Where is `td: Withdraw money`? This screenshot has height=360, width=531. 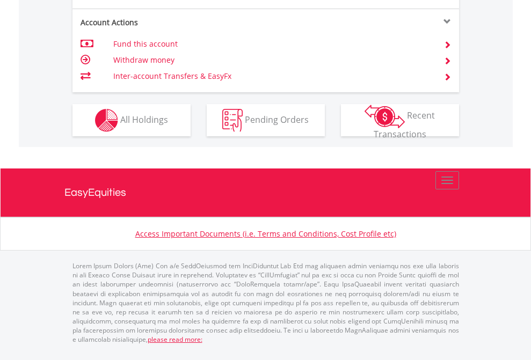 td: Withdraw money is located at coordinates (271, 60).